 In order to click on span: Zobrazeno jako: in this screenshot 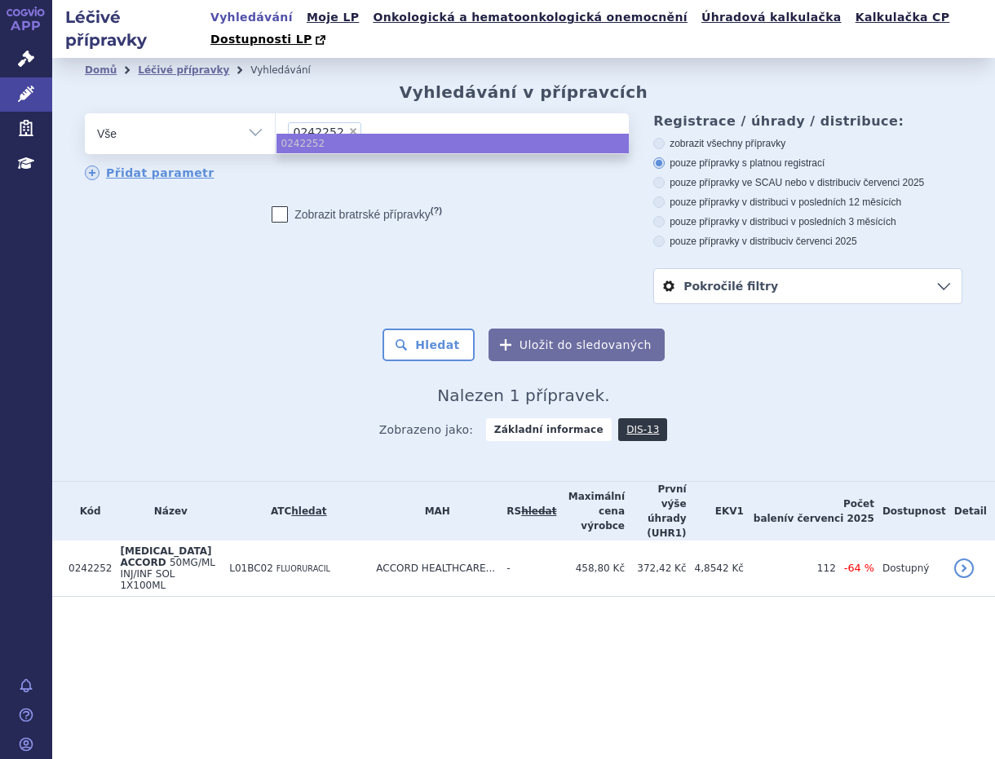, I will do `click(426, 430)`.